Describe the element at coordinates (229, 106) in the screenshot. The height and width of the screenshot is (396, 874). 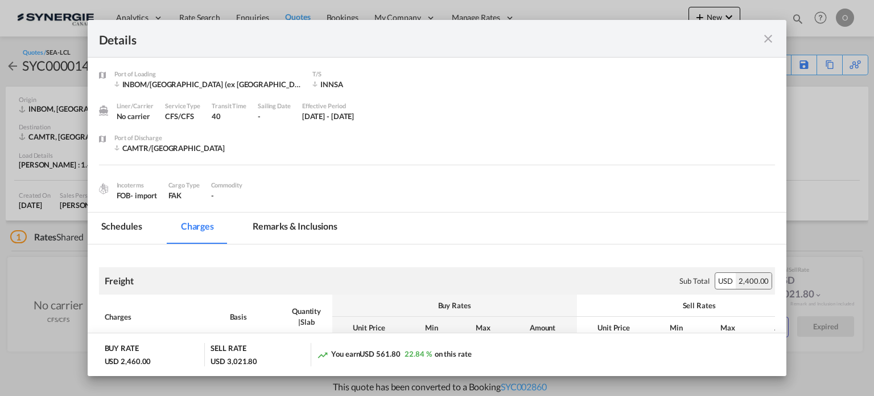
I see `div: Transit Time` at that location.